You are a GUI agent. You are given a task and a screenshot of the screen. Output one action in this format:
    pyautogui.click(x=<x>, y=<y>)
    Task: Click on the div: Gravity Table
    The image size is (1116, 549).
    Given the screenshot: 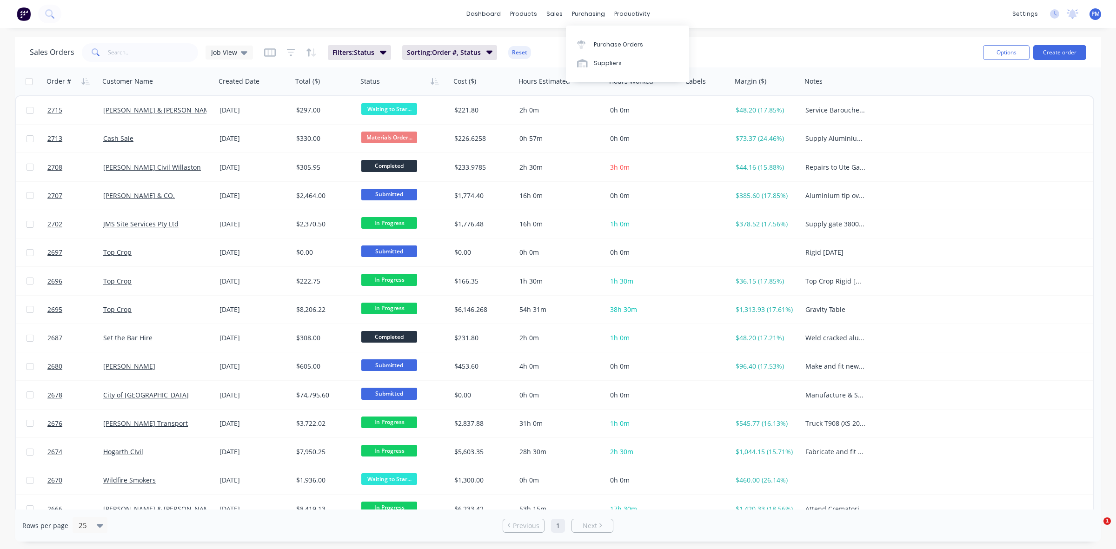 What is the action you would take?
    pyautogui.click(x=835, y=310)
    